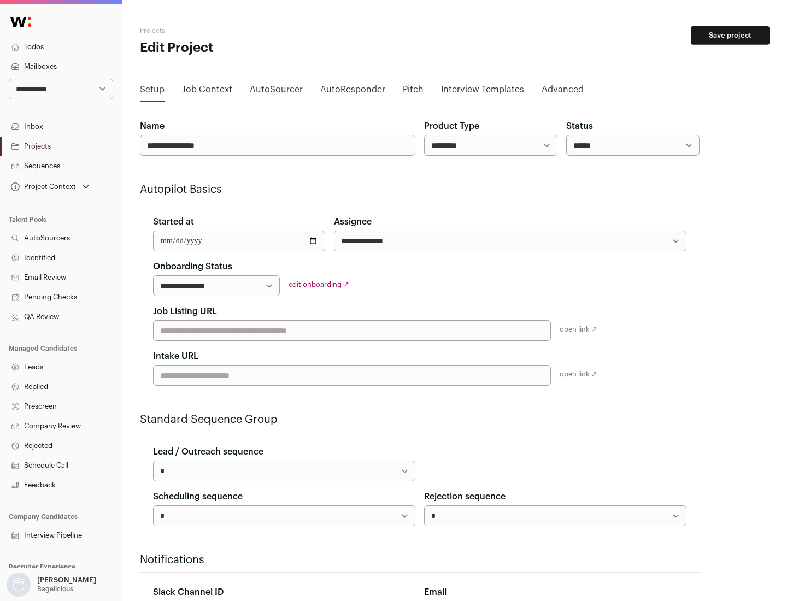 Image resolution: width=787 pixels, height=601 pixels. I want to click on a: edit onboarding ↗, so click(319, 284).